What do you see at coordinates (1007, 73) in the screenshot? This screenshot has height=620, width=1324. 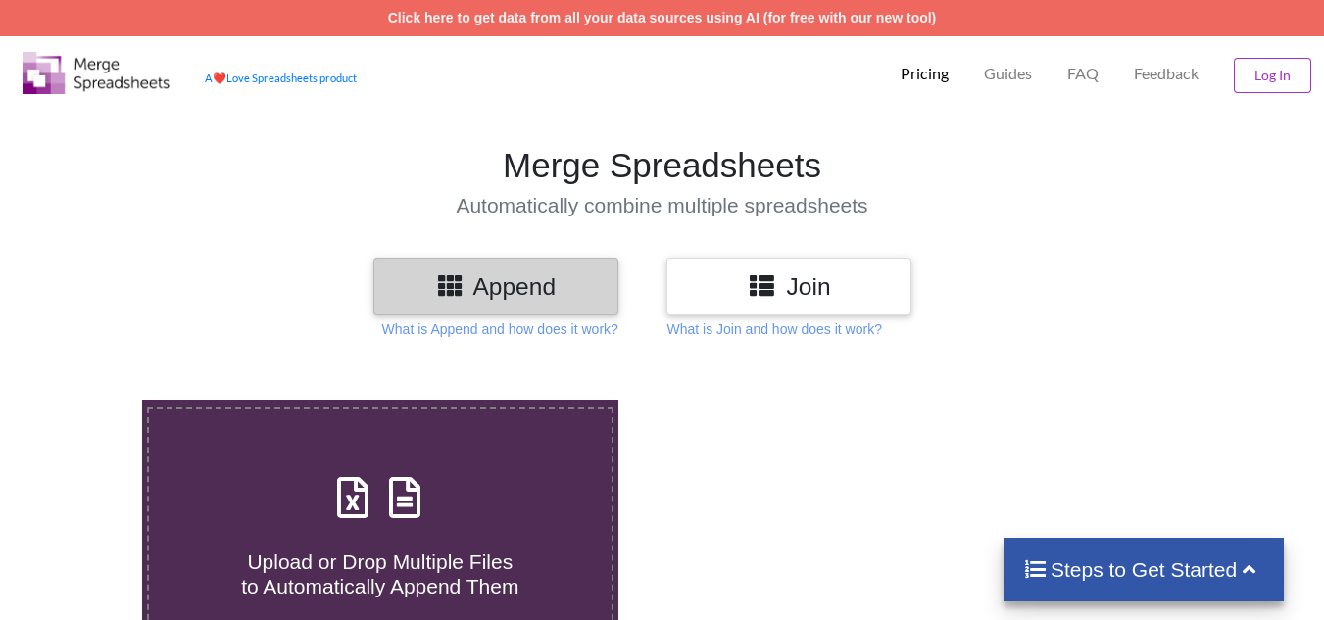 I see `p: Guides` at bounding box center [1007, 73].